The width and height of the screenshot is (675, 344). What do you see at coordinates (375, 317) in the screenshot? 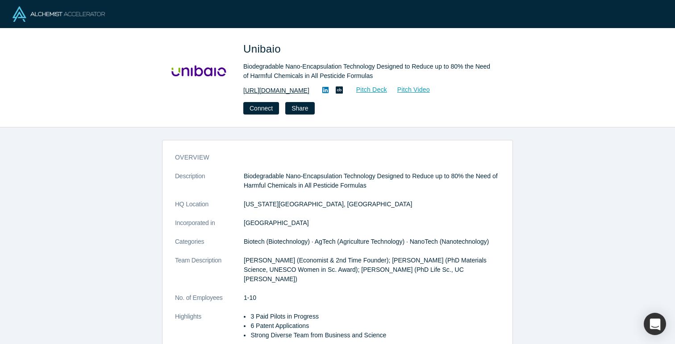
I see `li: 3 Paid Pilots in Progress` at bounding box center [375, 317].